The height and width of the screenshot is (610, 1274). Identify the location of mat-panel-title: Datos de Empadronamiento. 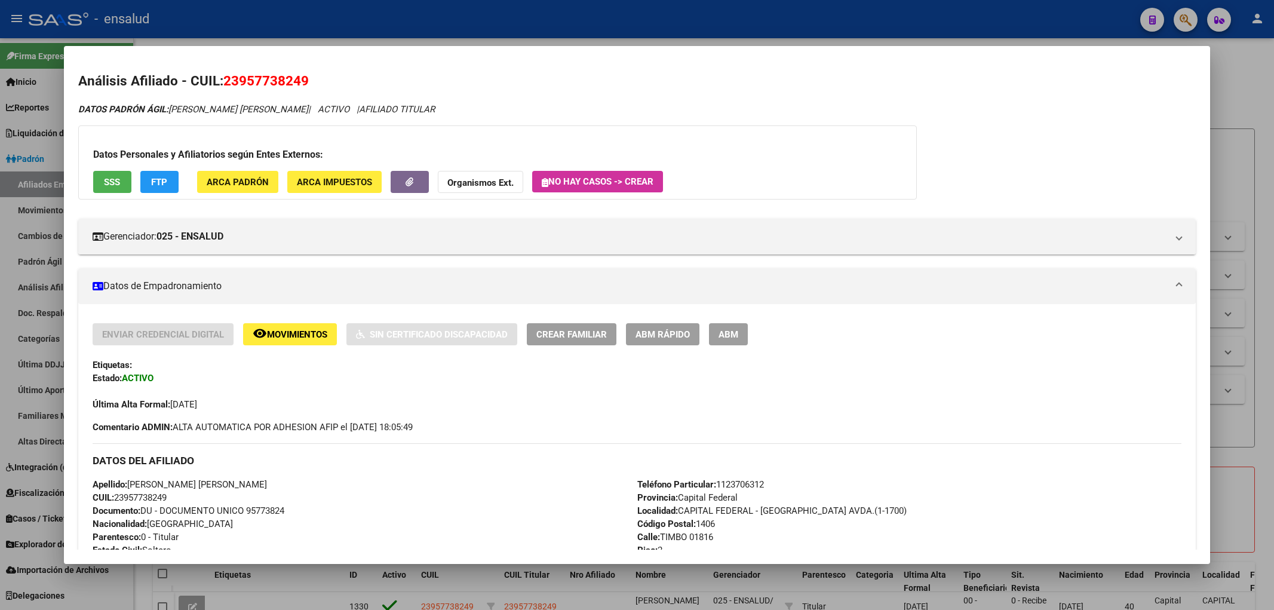
(630, 286).